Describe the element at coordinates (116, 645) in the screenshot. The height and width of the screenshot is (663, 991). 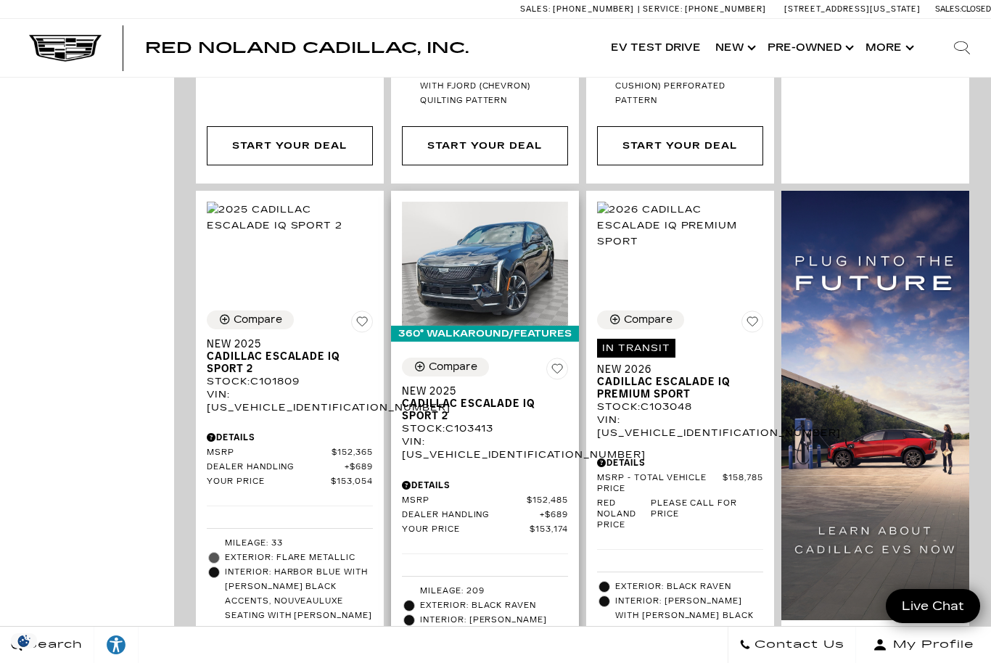
I see `a: Explore your accessibility options` at that location.